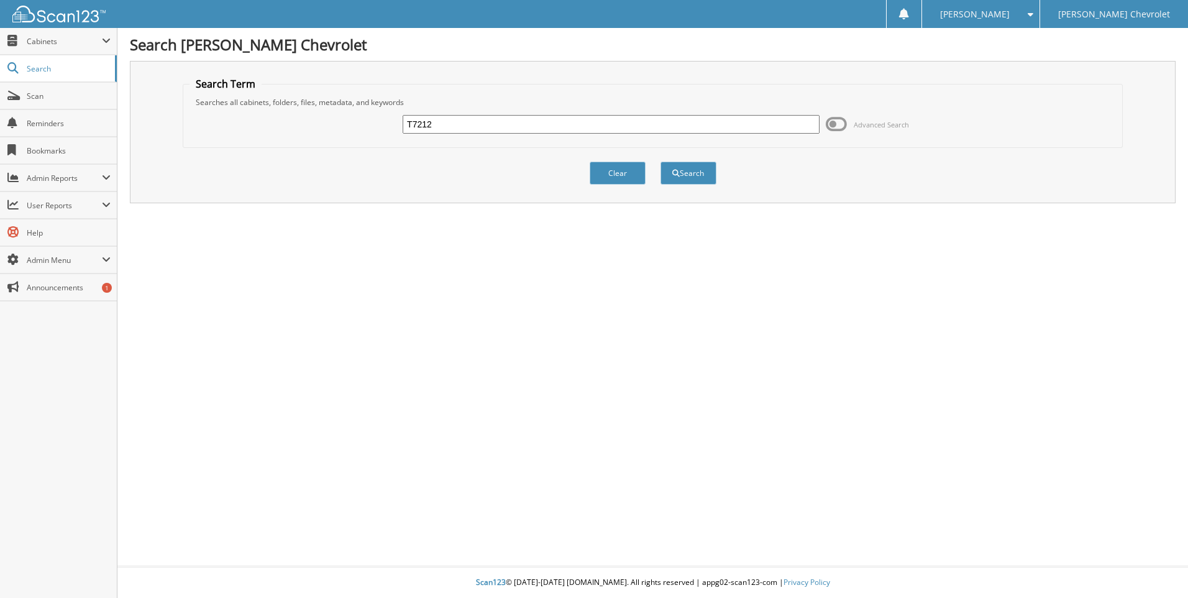 The image size is (1188, 598). I want to click on a: Privacy Policy, so click(807, 582).